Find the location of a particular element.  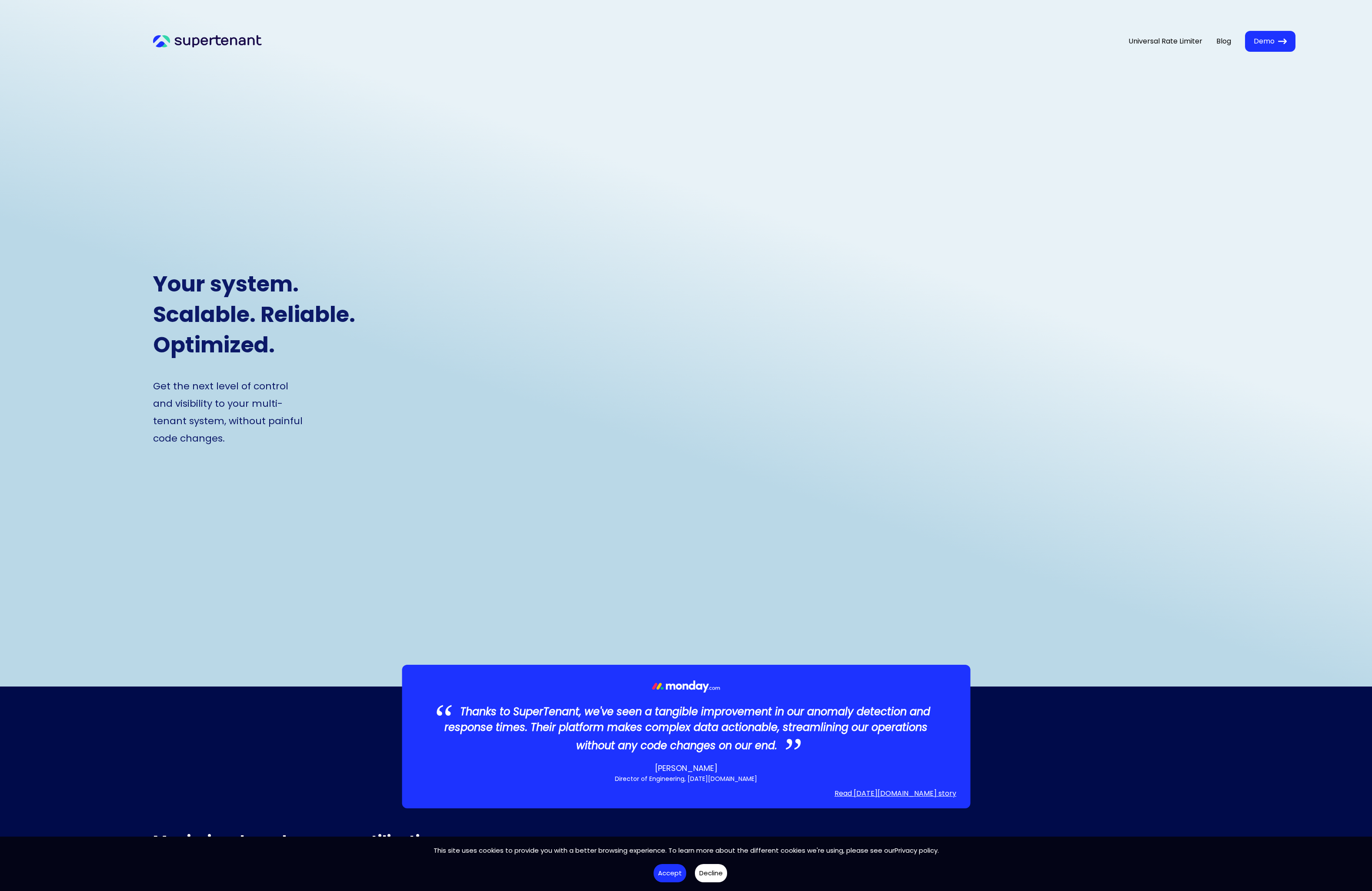

button: Demo is located at coordinates (1270, 41).